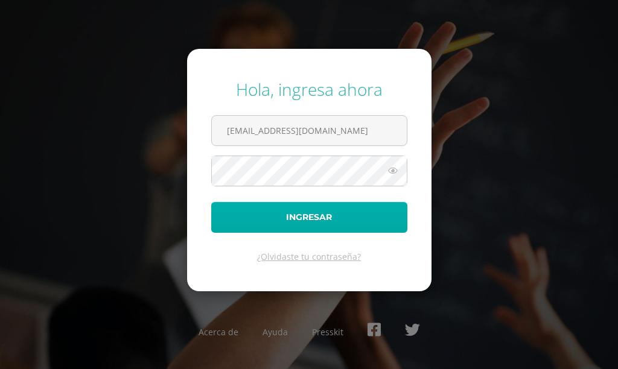 The image size is (618, 369). I want to click on input: Correo electrónico o usuario, so click(309, 130).